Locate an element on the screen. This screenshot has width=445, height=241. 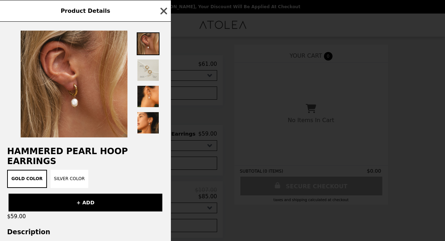
button: + ADD is located at coordinates (86, 203).